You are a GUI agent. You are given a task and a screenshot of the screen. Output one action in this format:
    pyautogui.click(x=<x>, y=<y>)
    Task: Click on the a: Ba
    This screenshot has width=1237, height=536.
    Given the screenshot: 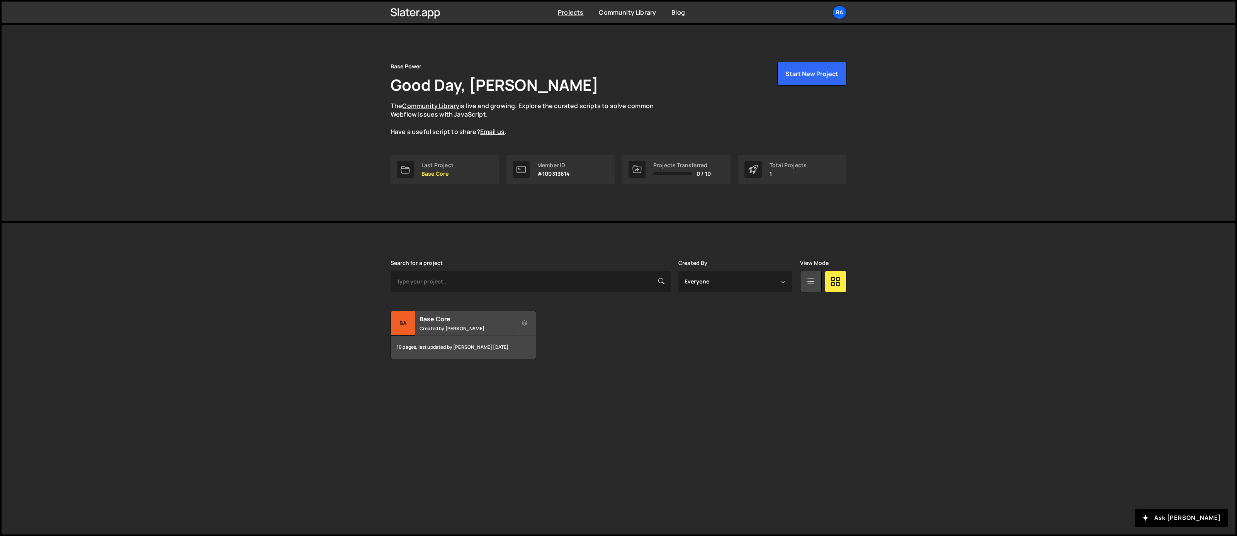 What is the action you would take?
    pyautogui.click(x=839, y=12)
    